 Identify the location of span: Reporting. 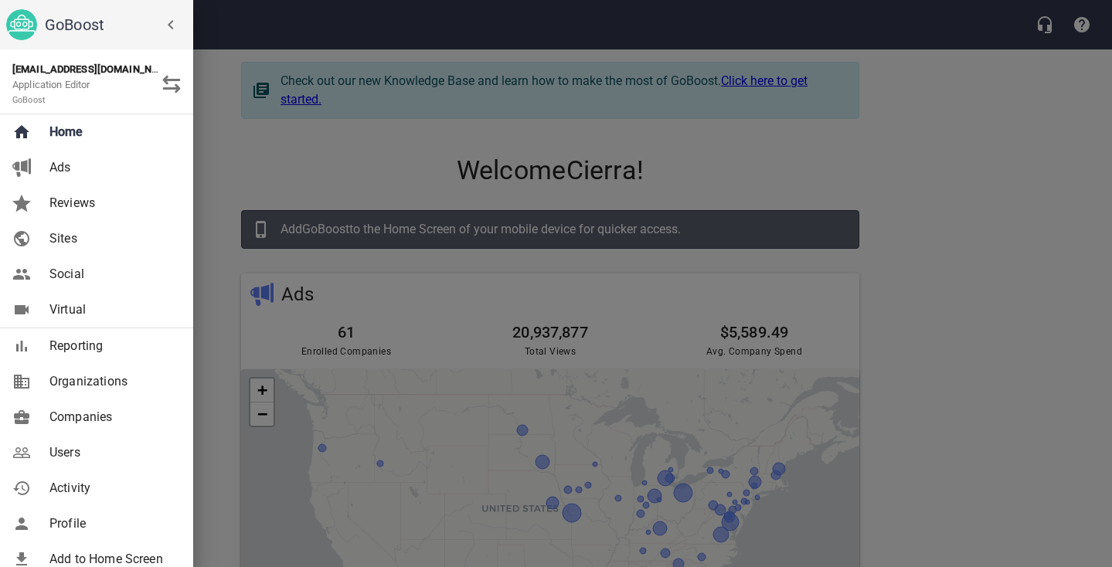
(112, 346).